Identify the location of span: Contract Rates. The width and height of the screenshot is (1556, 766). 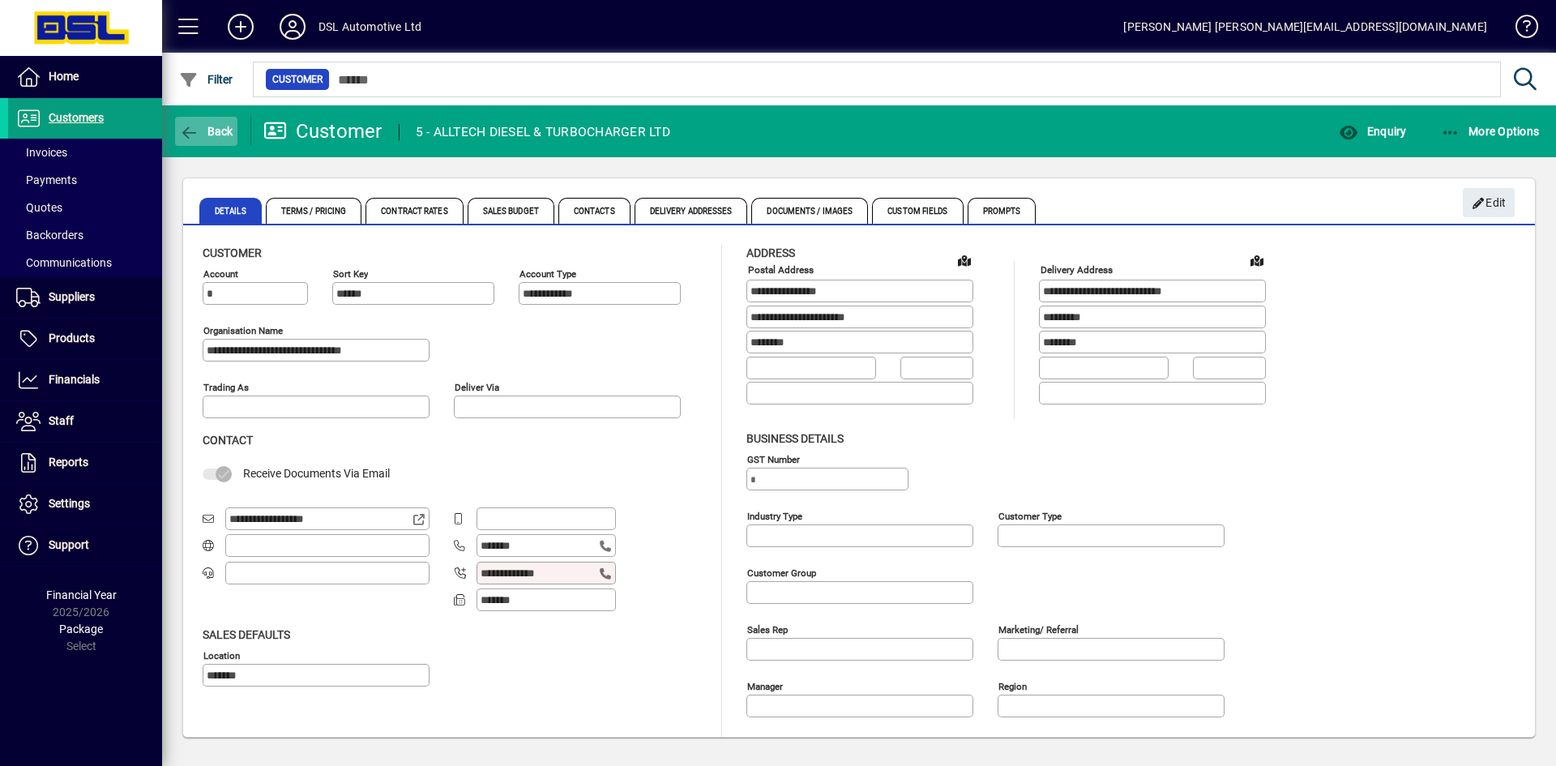
(414, 211).